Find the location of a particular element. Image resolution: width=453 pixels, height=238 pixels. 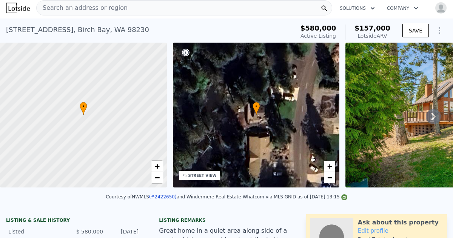

button: Show Options is located at coordinates (439, 31).